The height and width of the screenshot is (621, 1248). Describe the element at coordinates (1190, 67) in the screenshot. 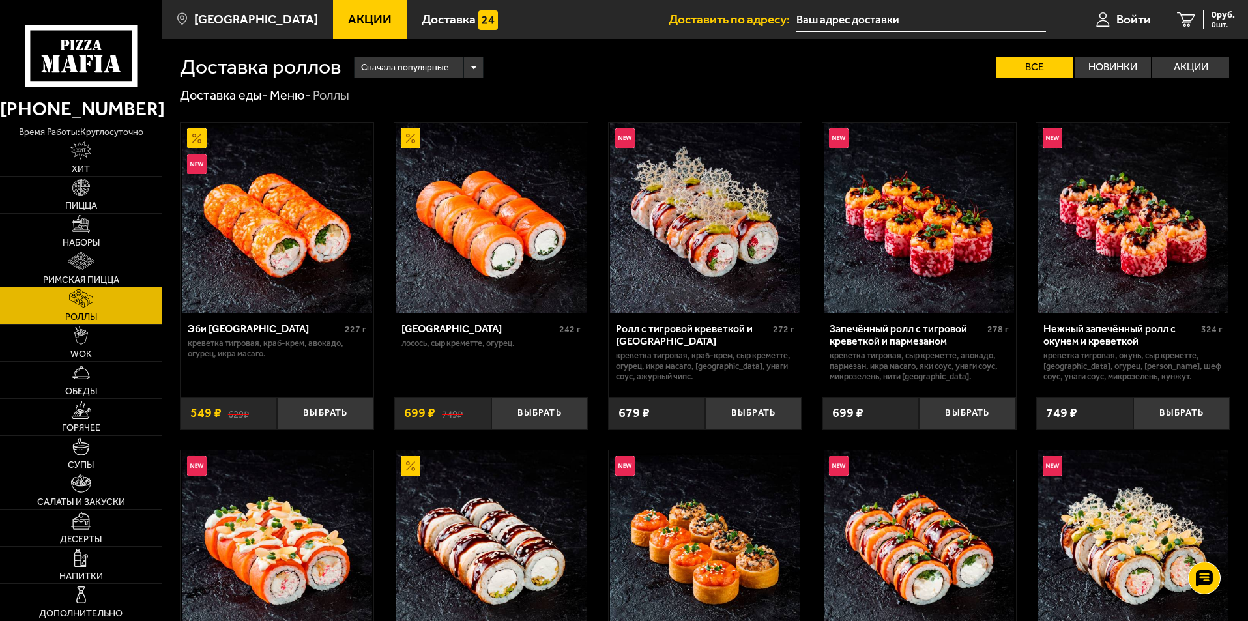

I see `label: Акции` at that location.